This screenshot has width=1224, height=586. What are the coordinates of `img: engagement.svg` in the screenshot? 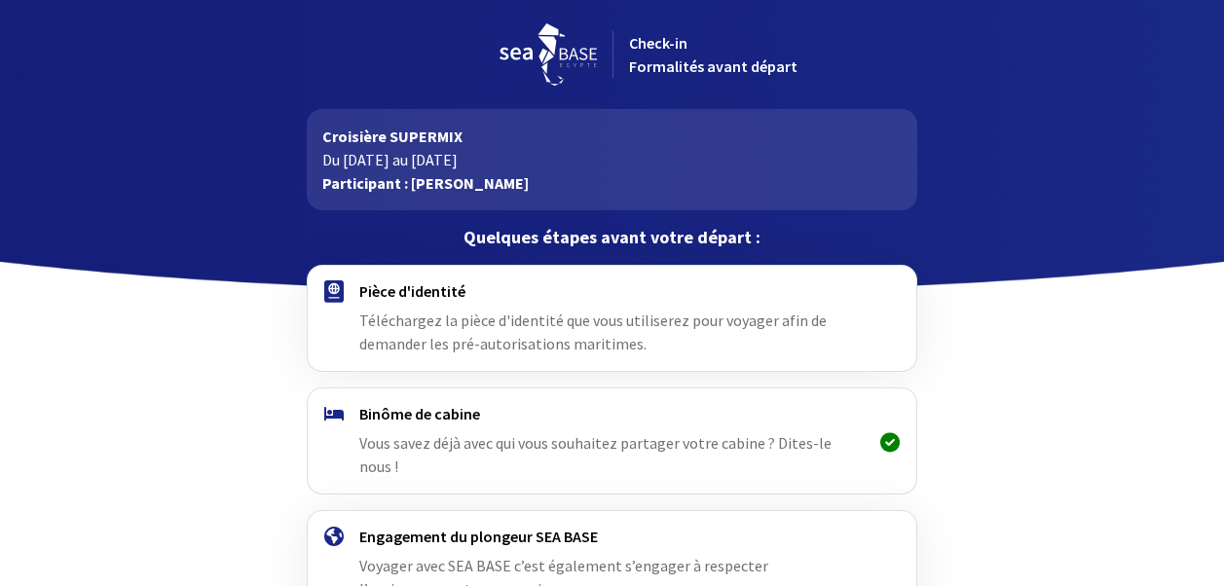 It's located at (334, 537).